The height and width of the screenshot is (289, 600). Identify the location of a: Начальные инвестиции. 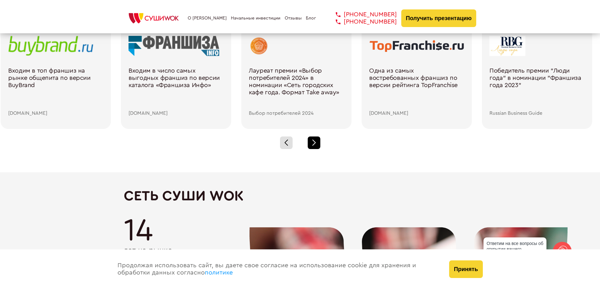
(255, 18).